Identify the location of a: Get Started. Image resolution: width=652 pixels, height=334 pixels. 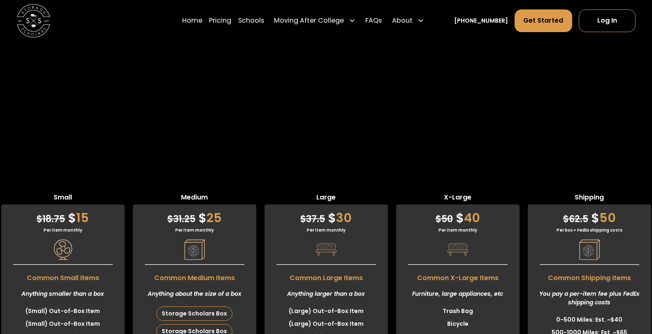
(543, 21).